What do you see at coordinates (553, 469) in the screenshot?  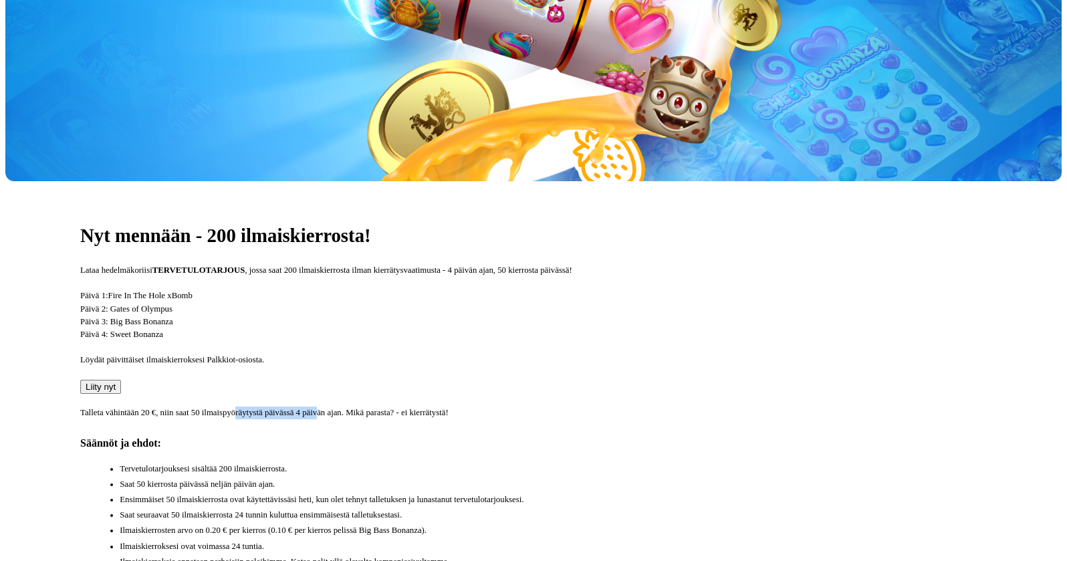 I see `li: Tervetulotarjouksesi sisältää 200 ilmaiskierrosta.` at bounding box center [553, 469].